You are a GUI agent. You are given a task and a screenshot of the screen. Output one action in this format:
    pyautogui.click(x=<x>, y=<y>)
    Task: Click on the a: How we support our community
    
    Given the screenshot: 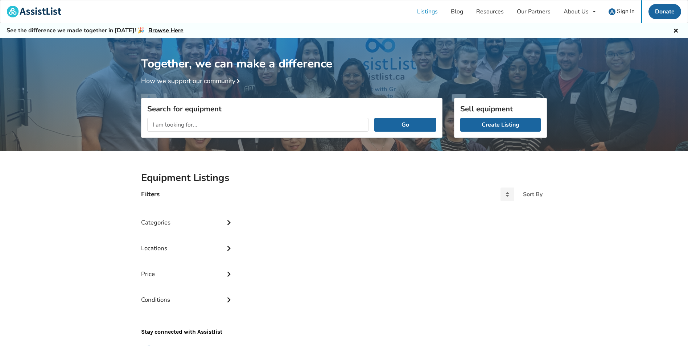 What is the action you would take?
    pyautogui.click(x=192, y=81)
    